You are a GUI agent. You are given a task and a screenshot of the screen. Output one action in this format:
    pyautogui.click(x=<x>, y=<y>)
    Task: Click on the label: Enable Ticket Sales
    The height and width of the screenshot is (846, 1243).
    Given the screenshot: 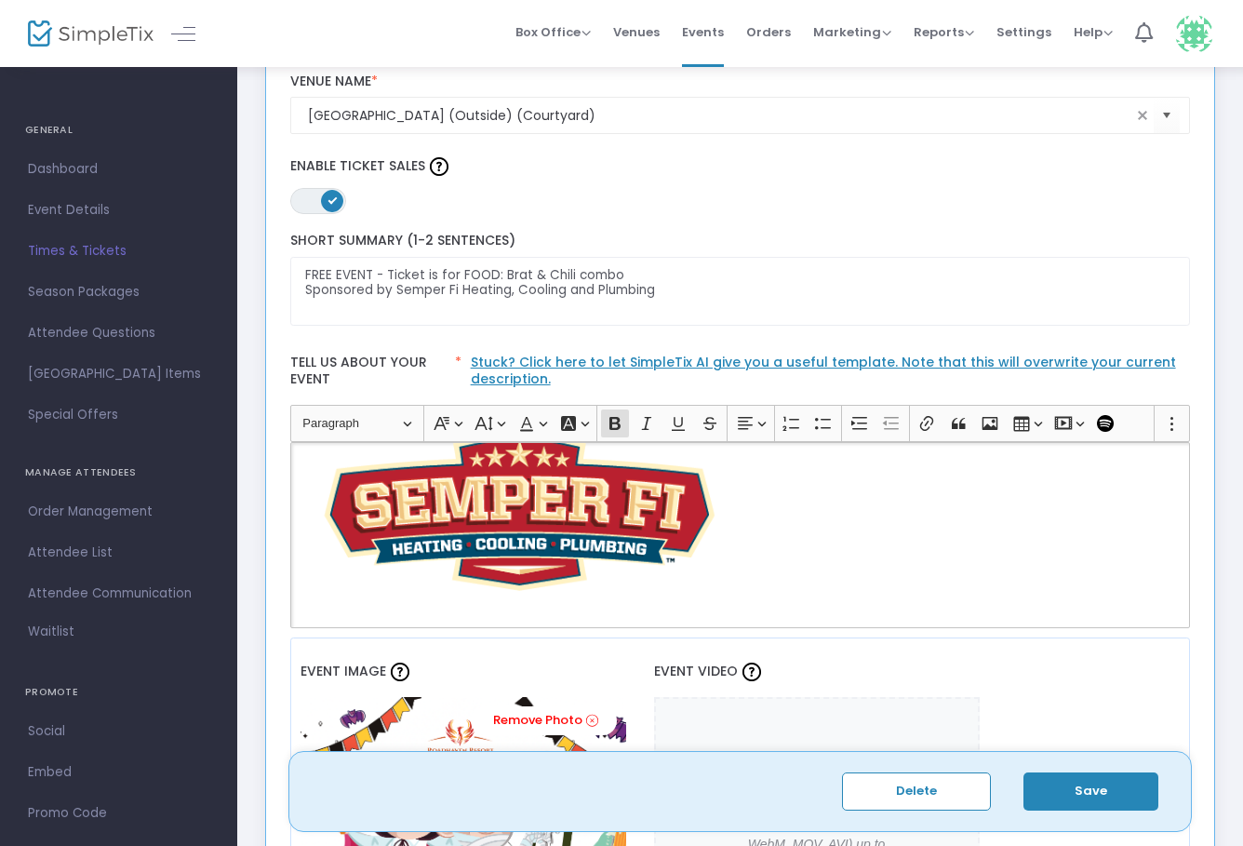 What is the action you would take?
    pyautogui.click(x=741, y=167)
    